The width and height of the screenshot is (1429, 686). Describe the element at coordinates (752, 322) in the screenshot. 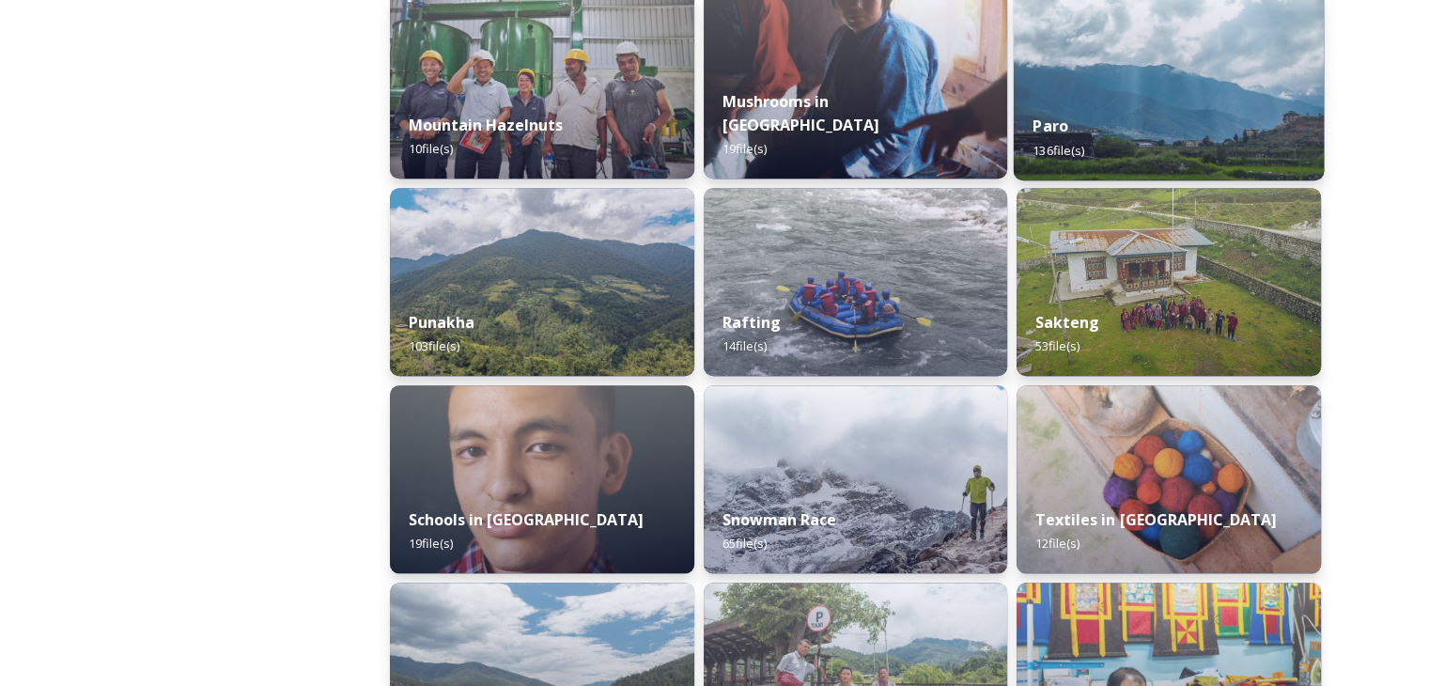

I see `strong: Rafting` at that location.